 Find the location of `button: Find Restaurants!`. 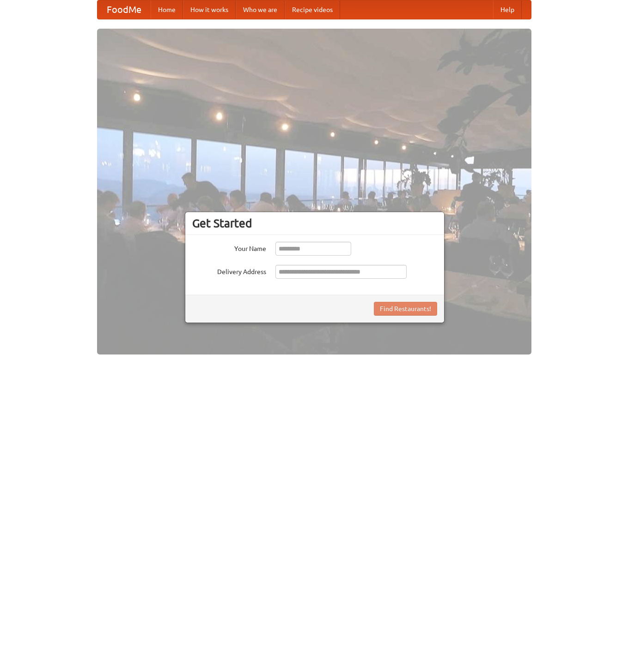

button: Find Restaurants! is located at coordinates (405, 309).